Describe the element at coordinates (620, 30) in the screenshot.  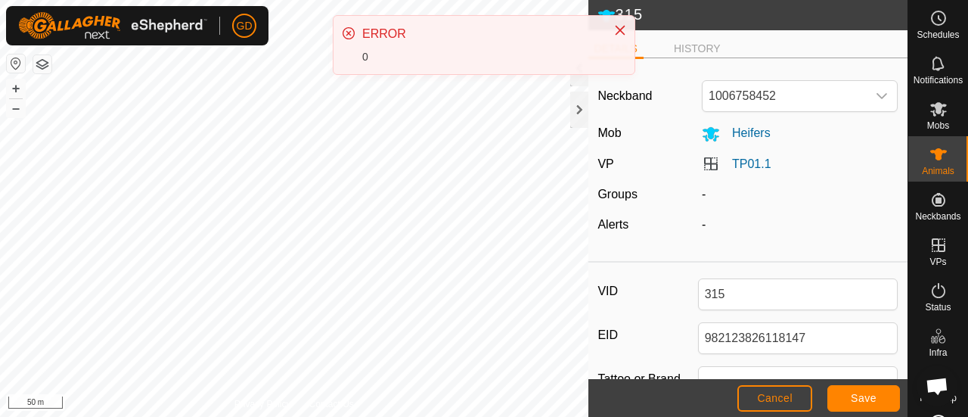
I see `button: Close` at that location.